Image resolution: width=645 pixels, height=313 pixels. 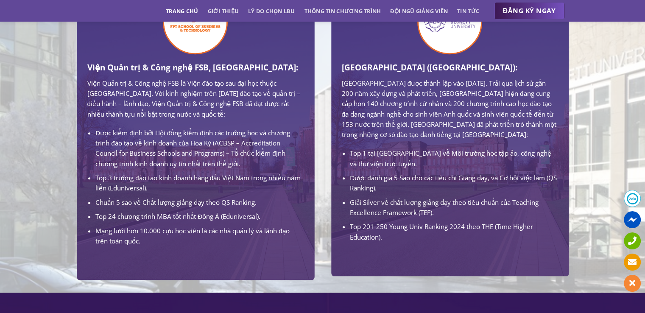 What do you see at coordinates (454, 183) in the screenshot?
I see `li: Được đánh giá 5 Sao cho các tiêu chí Giảng dạy, và Cơ hội việc làm (QS Ranking).` at bounding box center [454, 183].